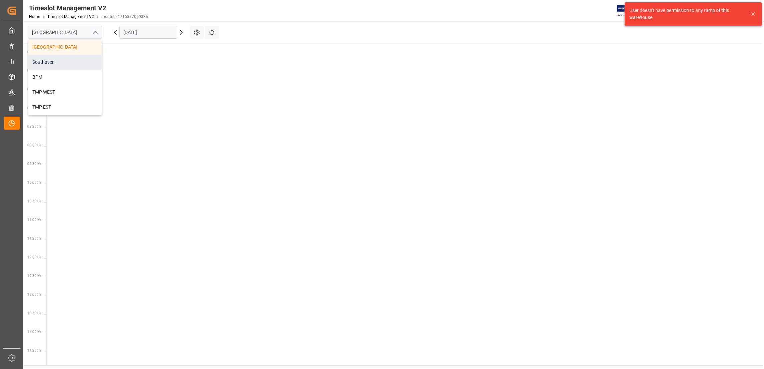  Describe the element at coordinates (34, 276) in the screenshot. I see `span: 12:30 Hr` at that location.